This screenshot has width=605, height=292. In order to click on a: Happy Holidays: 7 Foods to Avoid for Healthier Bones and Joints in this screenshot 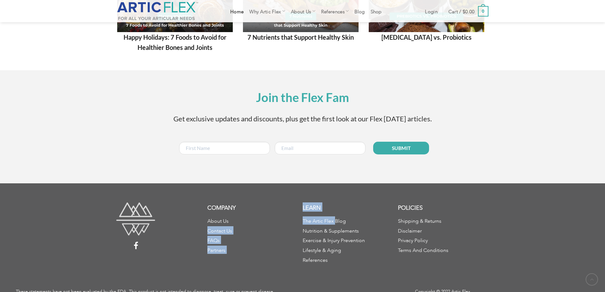, I will do `click(175, 42)`.